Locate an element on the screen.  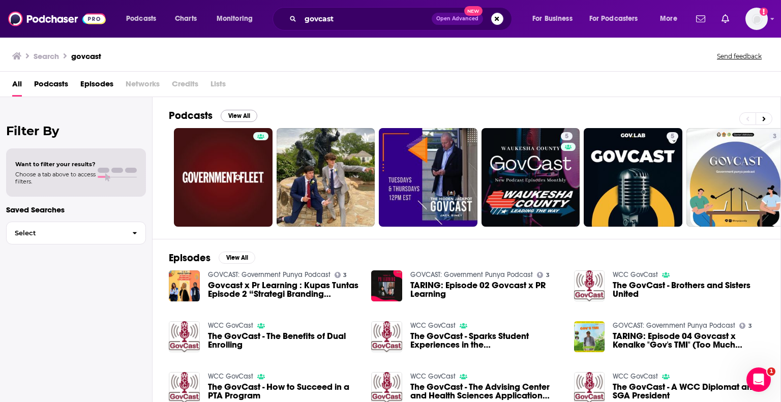
h2: Podcasts is located at coordinates (191, 115).